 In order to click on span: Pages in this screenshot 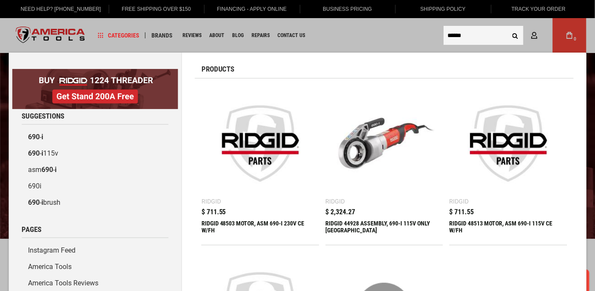, I will do `click(31, 230)`.